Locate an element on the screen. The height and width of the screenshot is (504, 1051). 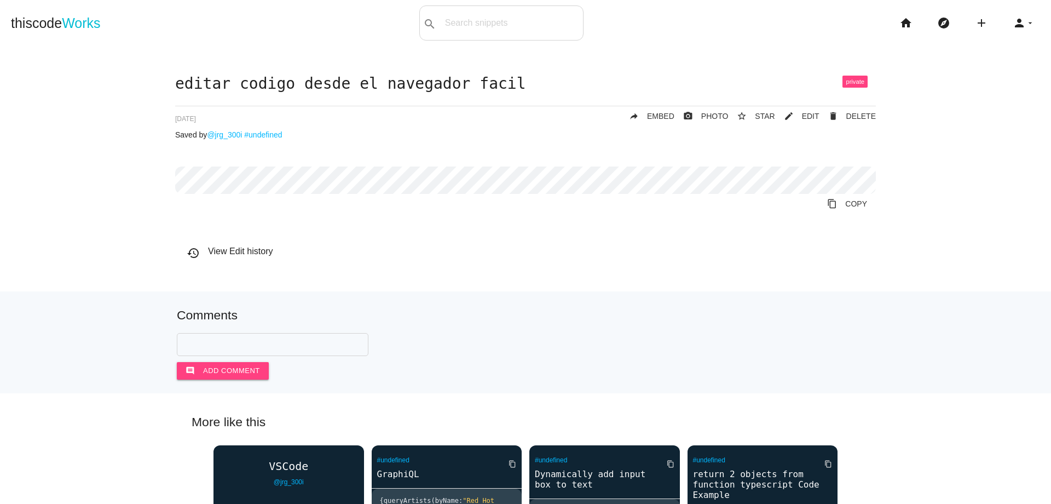
i: mode_edit is located at coordinates (789, 116).